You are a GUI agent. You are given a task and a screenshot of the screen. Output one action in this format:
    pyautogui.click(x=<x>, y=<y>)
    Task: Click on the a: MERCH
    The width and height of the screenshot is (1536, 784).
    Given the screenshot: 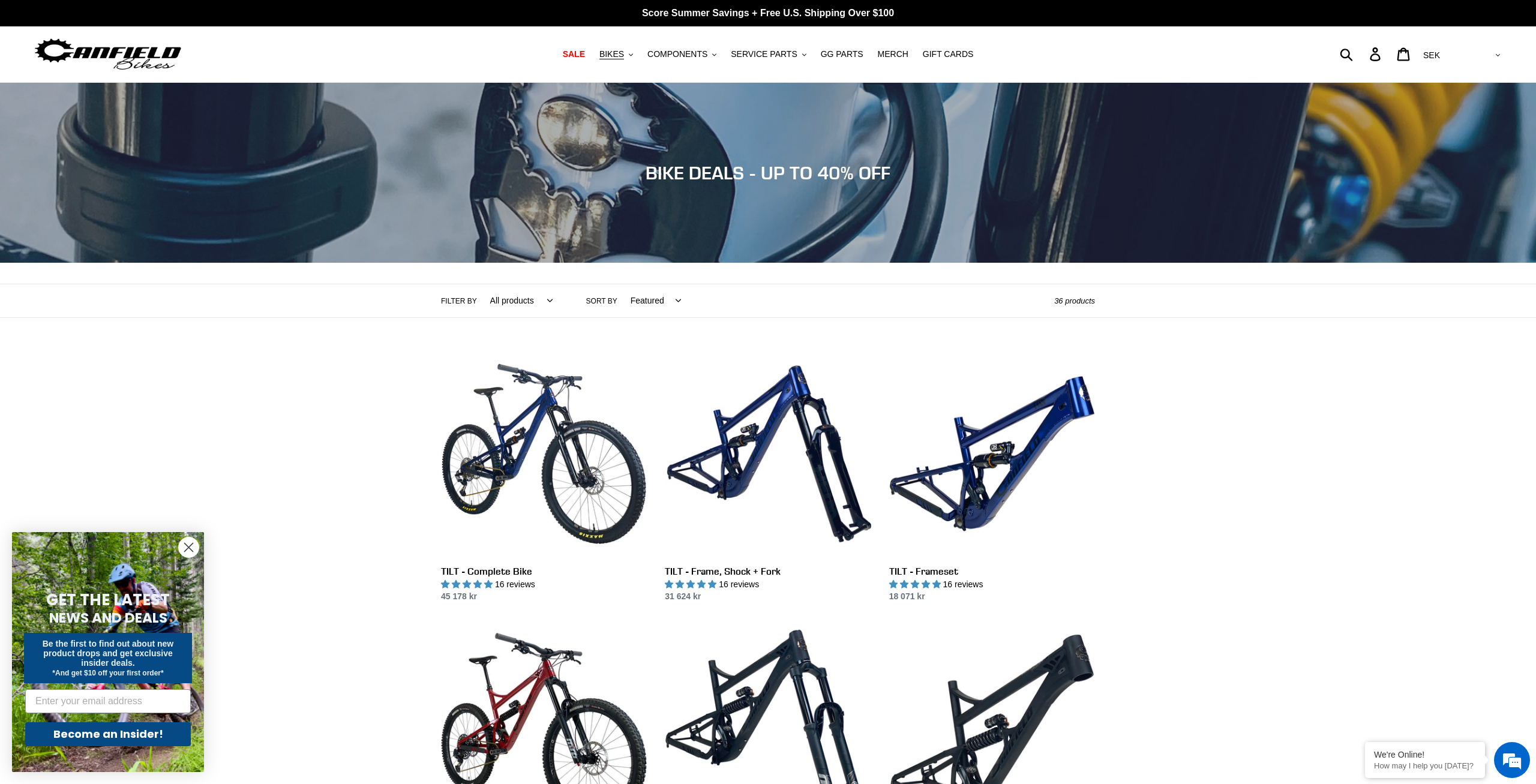 What is the action you would take?
    pyautogui.click(x=893, y=54)
    